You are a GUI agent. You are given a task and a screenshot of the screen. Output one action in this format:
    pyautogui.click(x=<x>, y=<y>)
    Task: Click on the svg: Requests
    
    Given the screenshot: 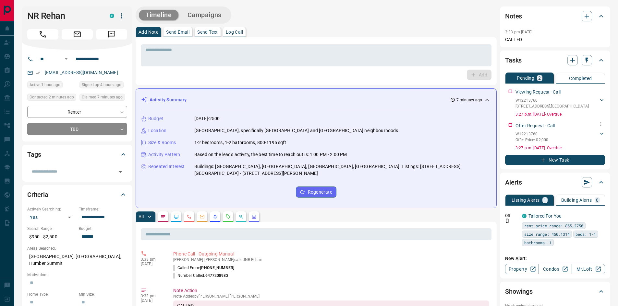 What is the action you would take?
    pyautogui.click(x=228, y=217)
    